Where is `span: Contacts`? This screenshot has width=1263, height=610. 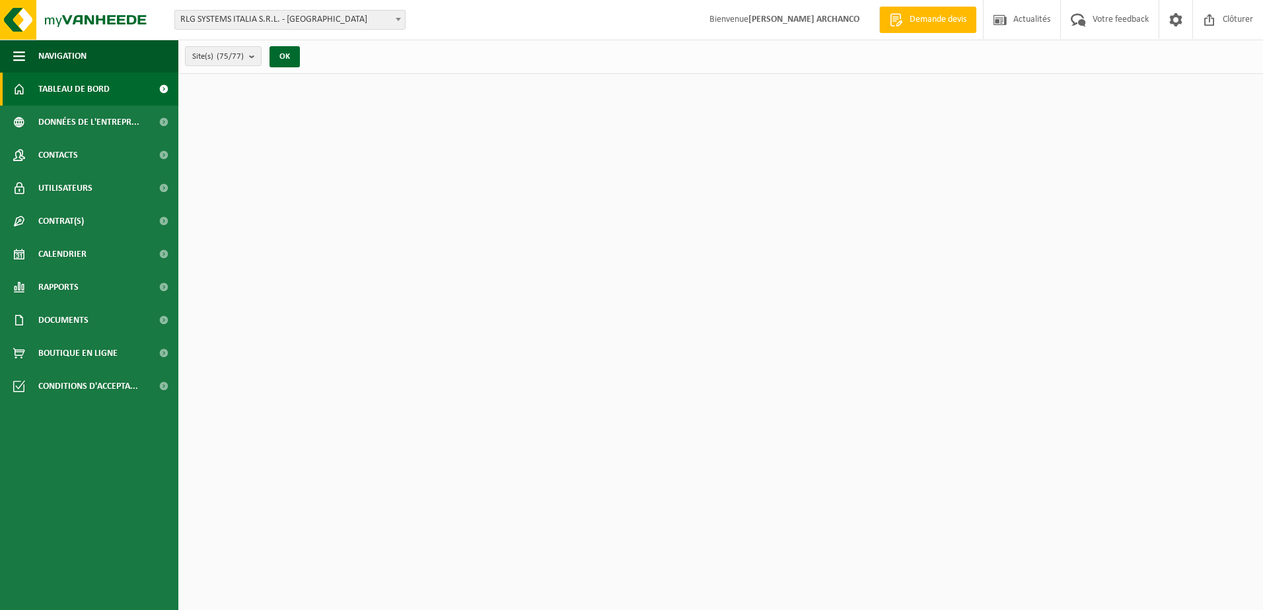
span: Contacts is located at coordinates (58, 155).